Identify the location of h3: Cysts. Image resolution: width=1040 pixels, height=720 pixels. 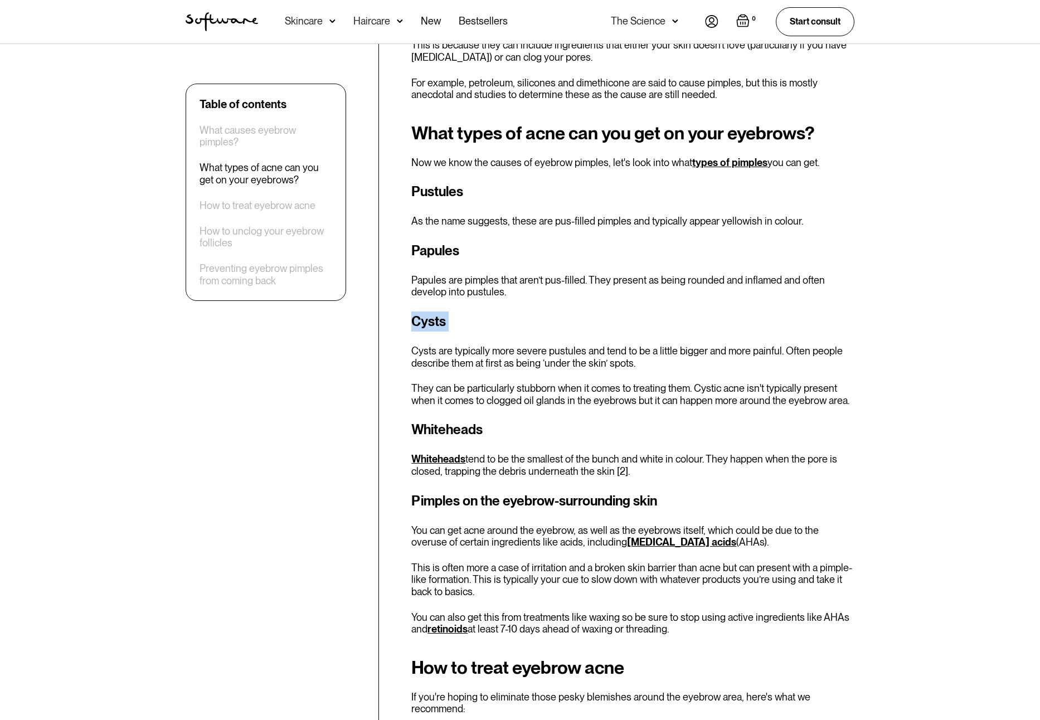
(633, 322).